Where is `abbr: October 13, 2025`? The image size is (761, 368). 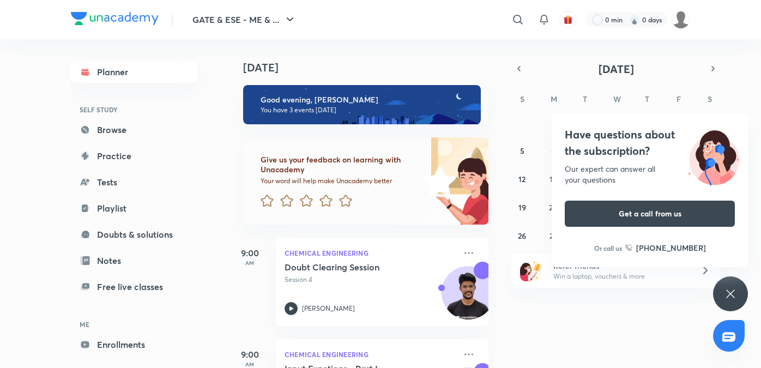 abbr: October 13, 2025 is located at coordinates (554, 179).